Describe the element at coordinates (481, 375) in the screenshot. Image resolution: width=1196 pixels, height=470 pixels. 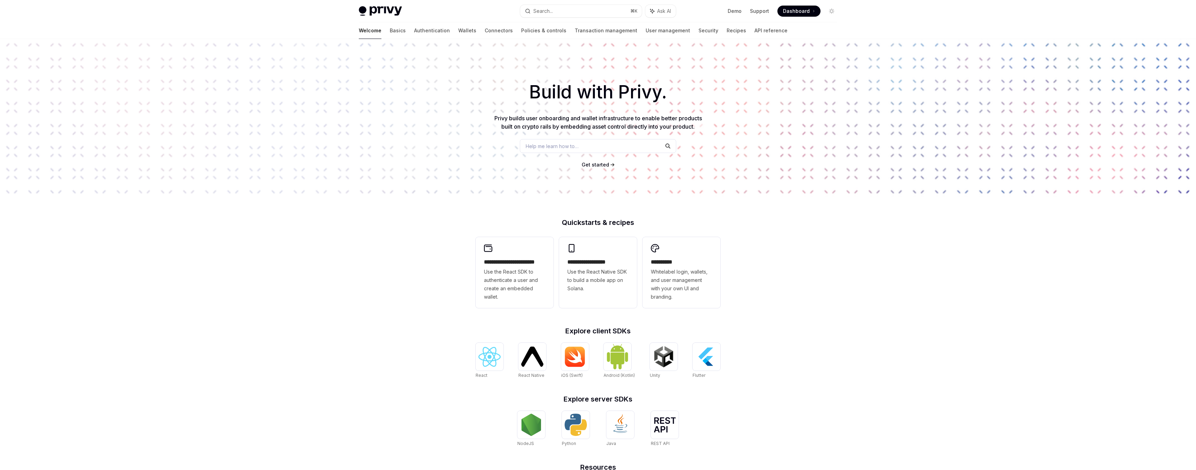
I see `span: React` at that location.